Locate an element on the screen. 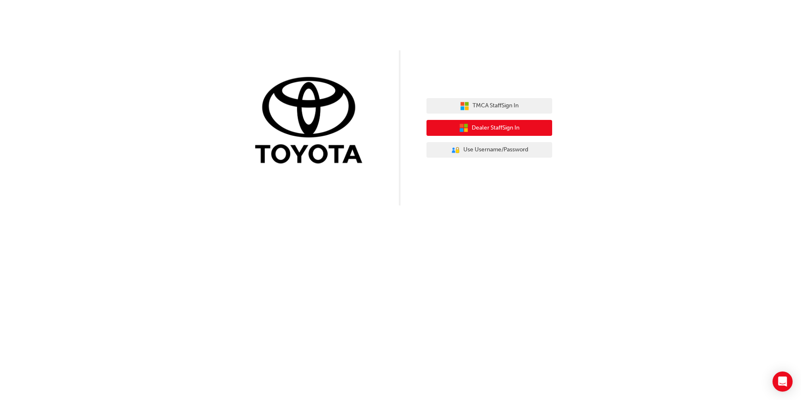  button: TMCA StaffSign In is located at coordinates (490, 106).